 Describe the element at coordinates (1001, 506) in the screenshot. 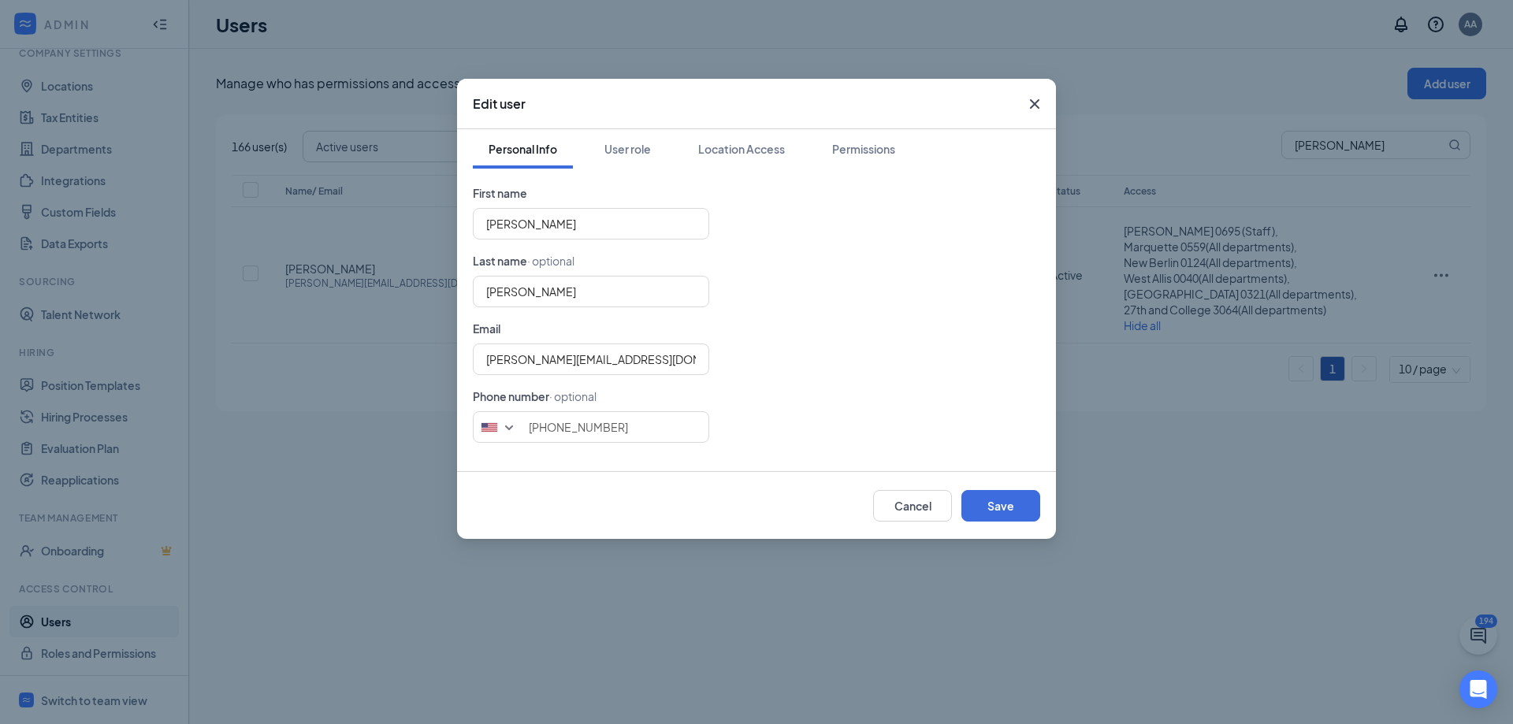

I see `button: Save` at that location.